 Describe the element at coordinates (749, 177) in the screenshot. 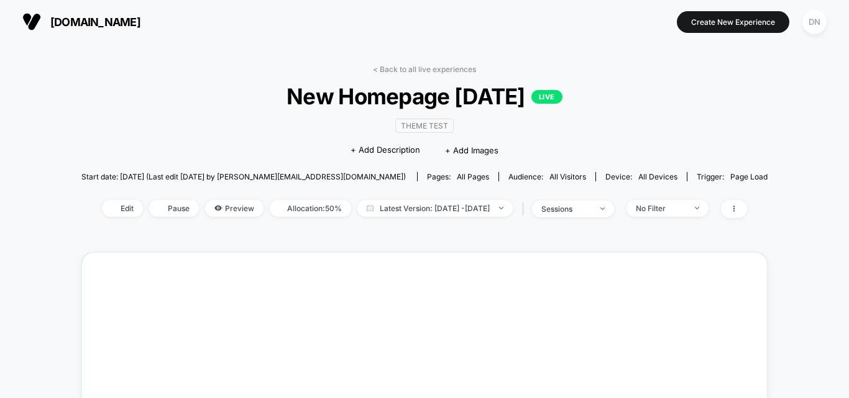

I see `span: Page Load` at that location.